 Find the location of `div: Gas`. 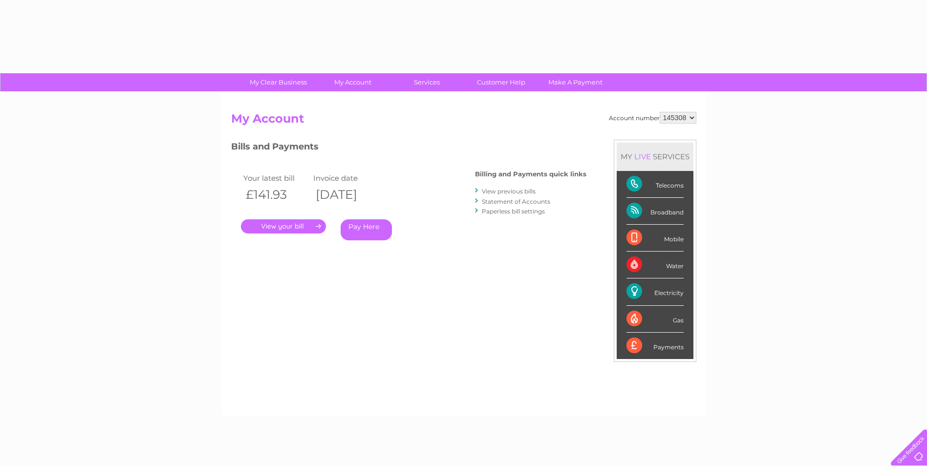

div: Gas is located at coordinates (655, 319).